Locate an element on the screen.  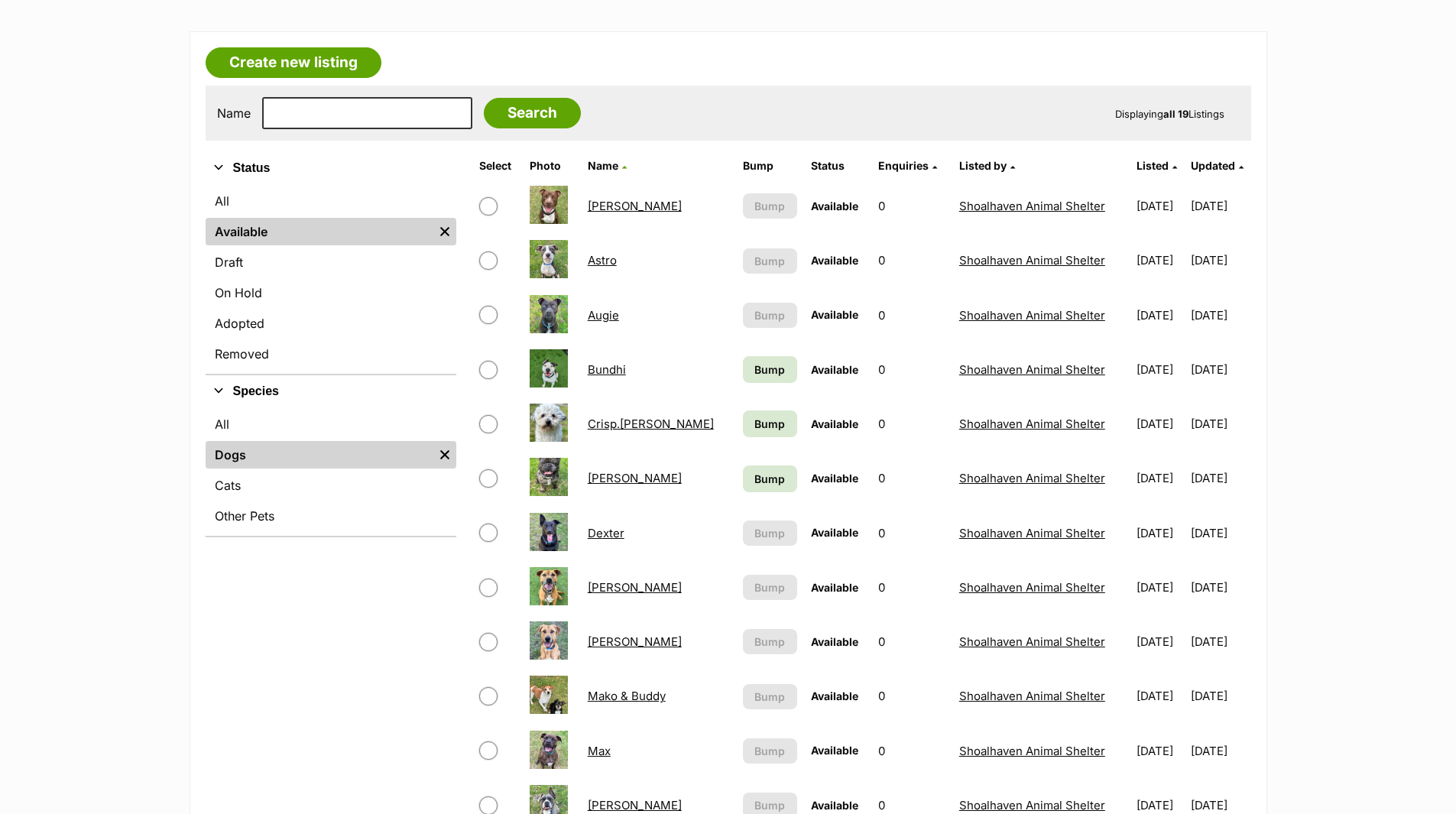
button: Status is located at coordinates (331, 168).